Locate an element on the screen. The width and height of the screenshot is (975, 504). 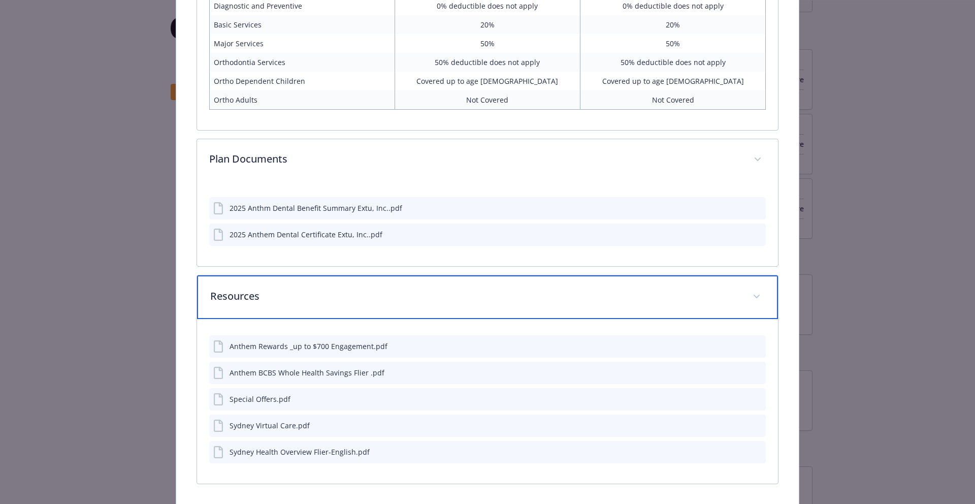
p: Resources is located at coordinates (475, 296).